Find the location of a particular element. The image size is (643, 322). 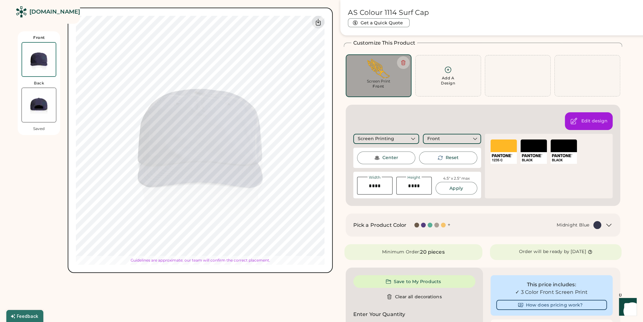

div: This price includes: is located at coordinates (551, 285).